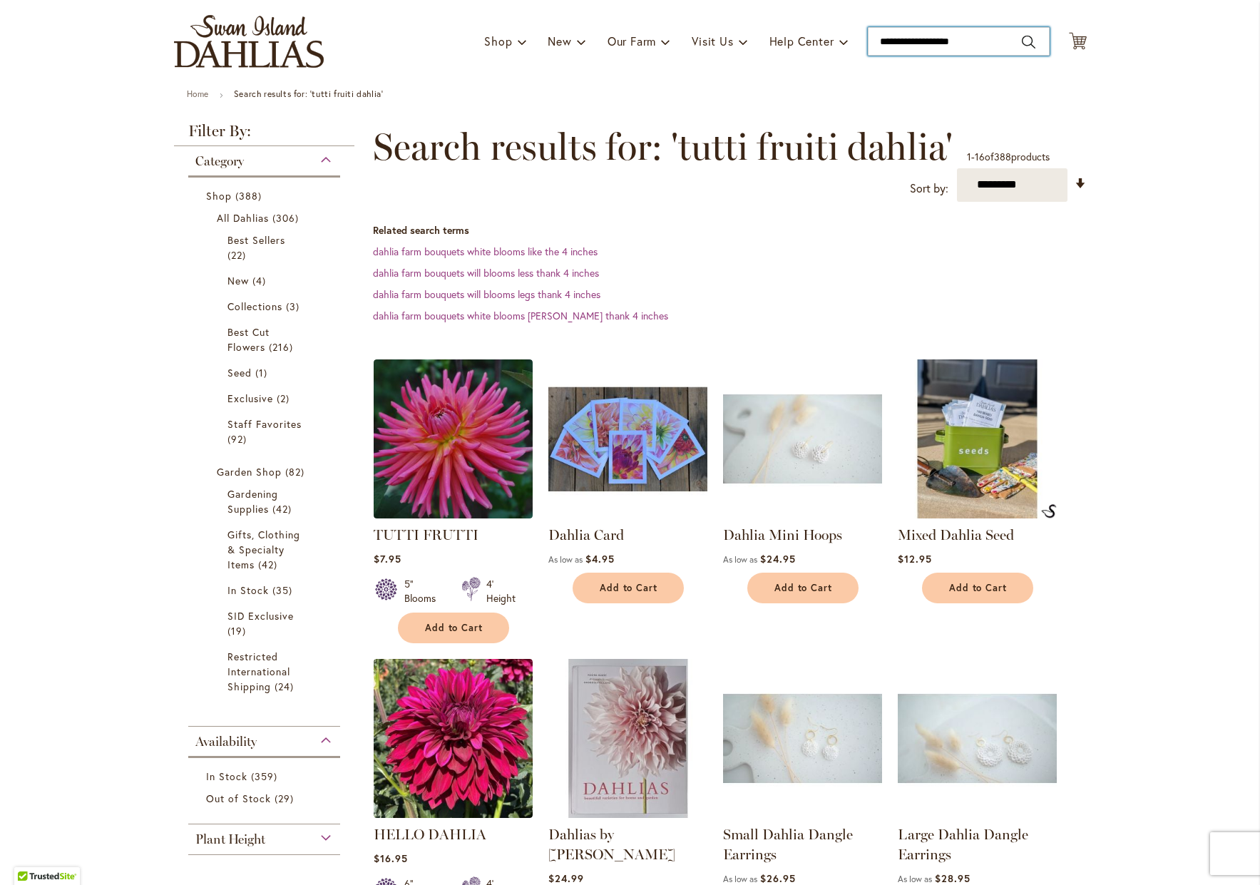 This screenshot has height=885, width=1260. I want to click on a: Mixed Dahlia Seed, so click(956, 535).